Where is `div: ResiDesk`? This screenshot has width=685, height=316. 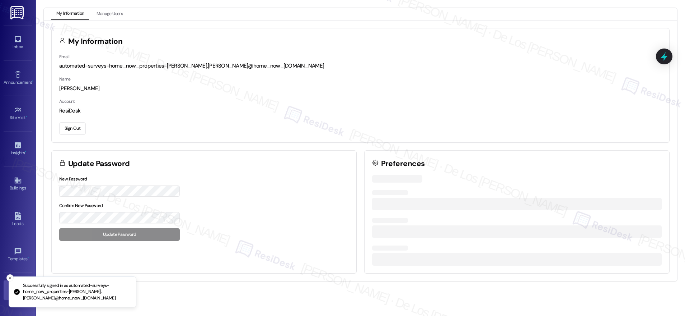 div: ResiDesk is located at coordinates (360, 111).